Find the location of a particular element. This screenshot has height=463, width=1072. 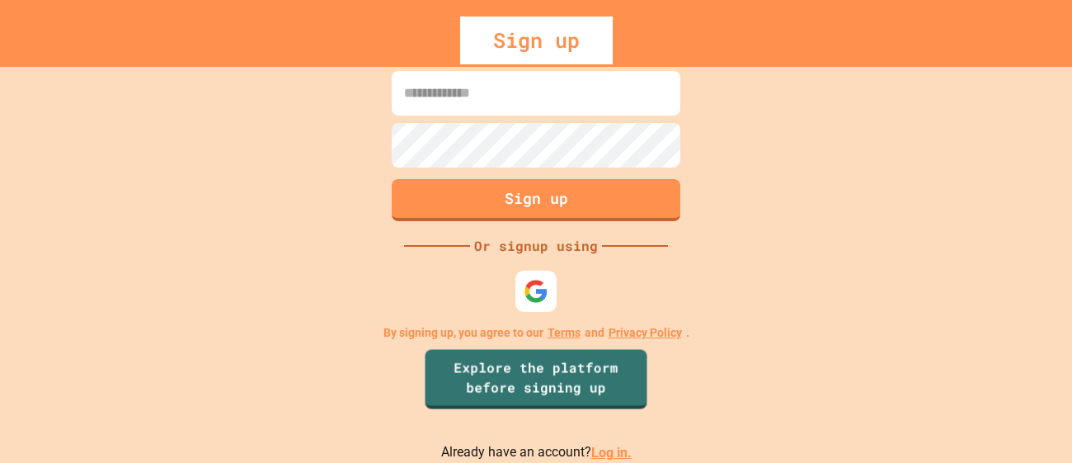

p: By signing up, you agree to our and . is located at coordinates (536, 332).